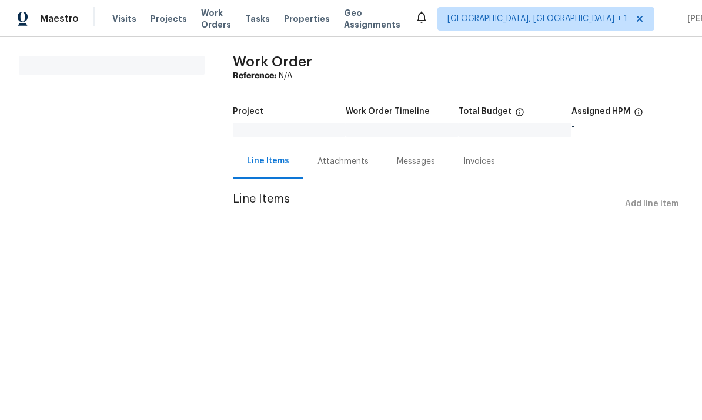 The height and width of the screenshot is (420, 702). I want to click on div: Messages, so click(416, 162).